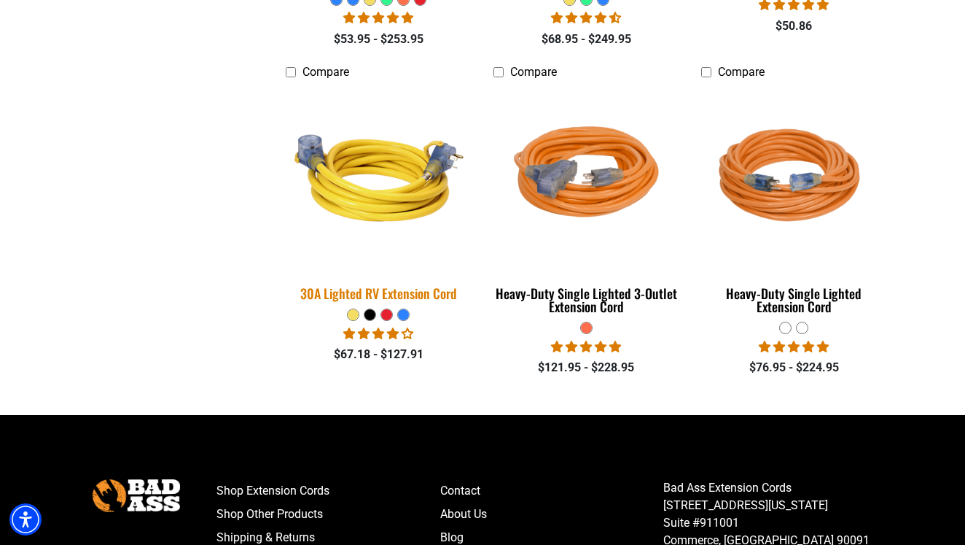 This screenshot has height=545, width=965. I want to click on a: yellow 30A Lighted RV Extension Cord, so click(378, 198).